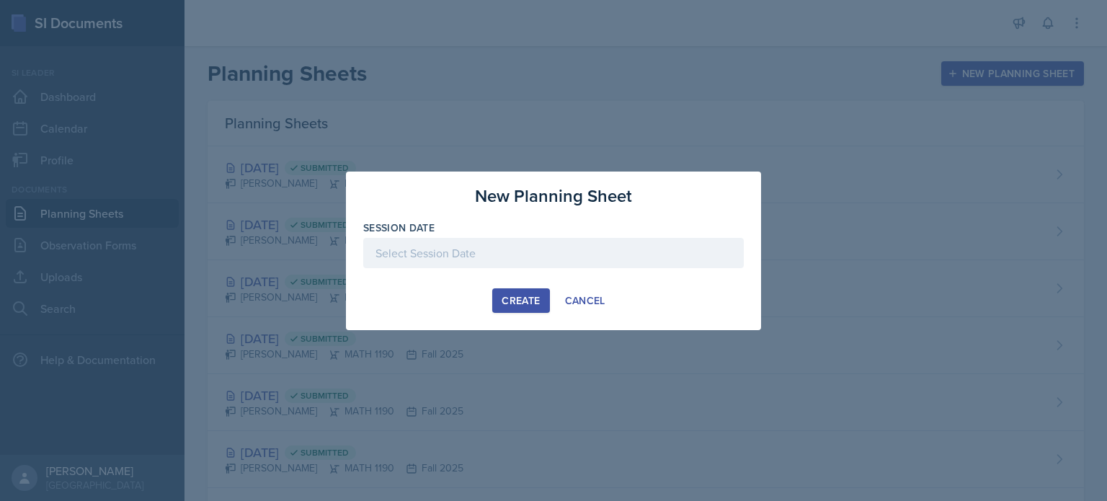 The width and height of the screenshot is (1107, 501). I want to click on button: Cancel, so click(585, 301).